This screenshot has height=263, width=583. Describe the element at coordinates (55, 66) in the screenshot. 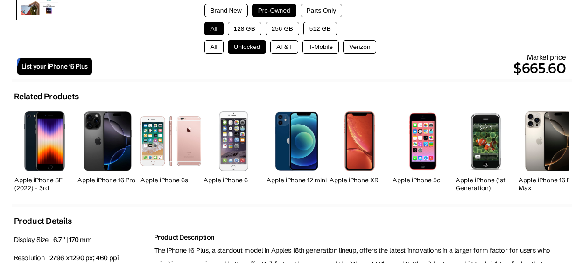

I see `span: List your iPhone 16 Plus` at that location.